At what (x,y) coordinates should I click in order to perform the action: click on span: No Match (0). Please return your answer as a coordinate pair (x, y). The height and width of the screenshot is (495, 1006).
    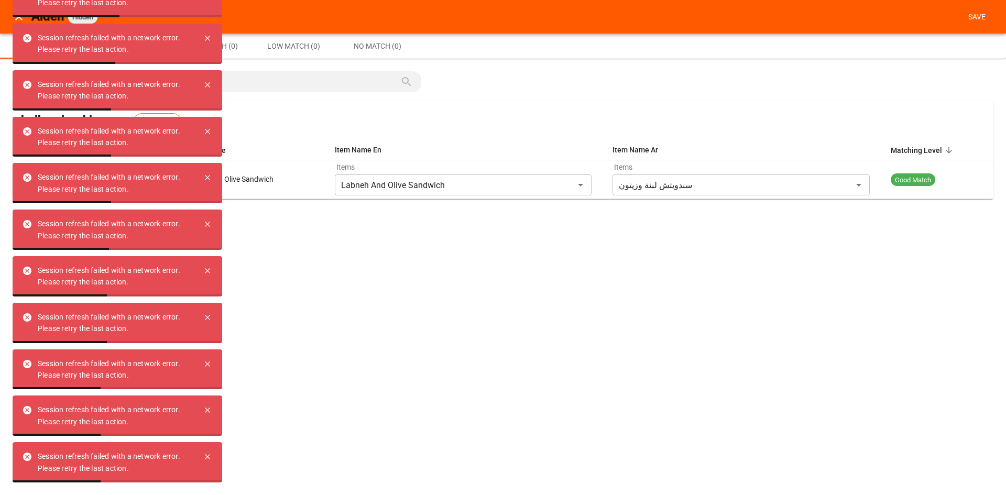
    Looking at the image, I should click on (377, 46).